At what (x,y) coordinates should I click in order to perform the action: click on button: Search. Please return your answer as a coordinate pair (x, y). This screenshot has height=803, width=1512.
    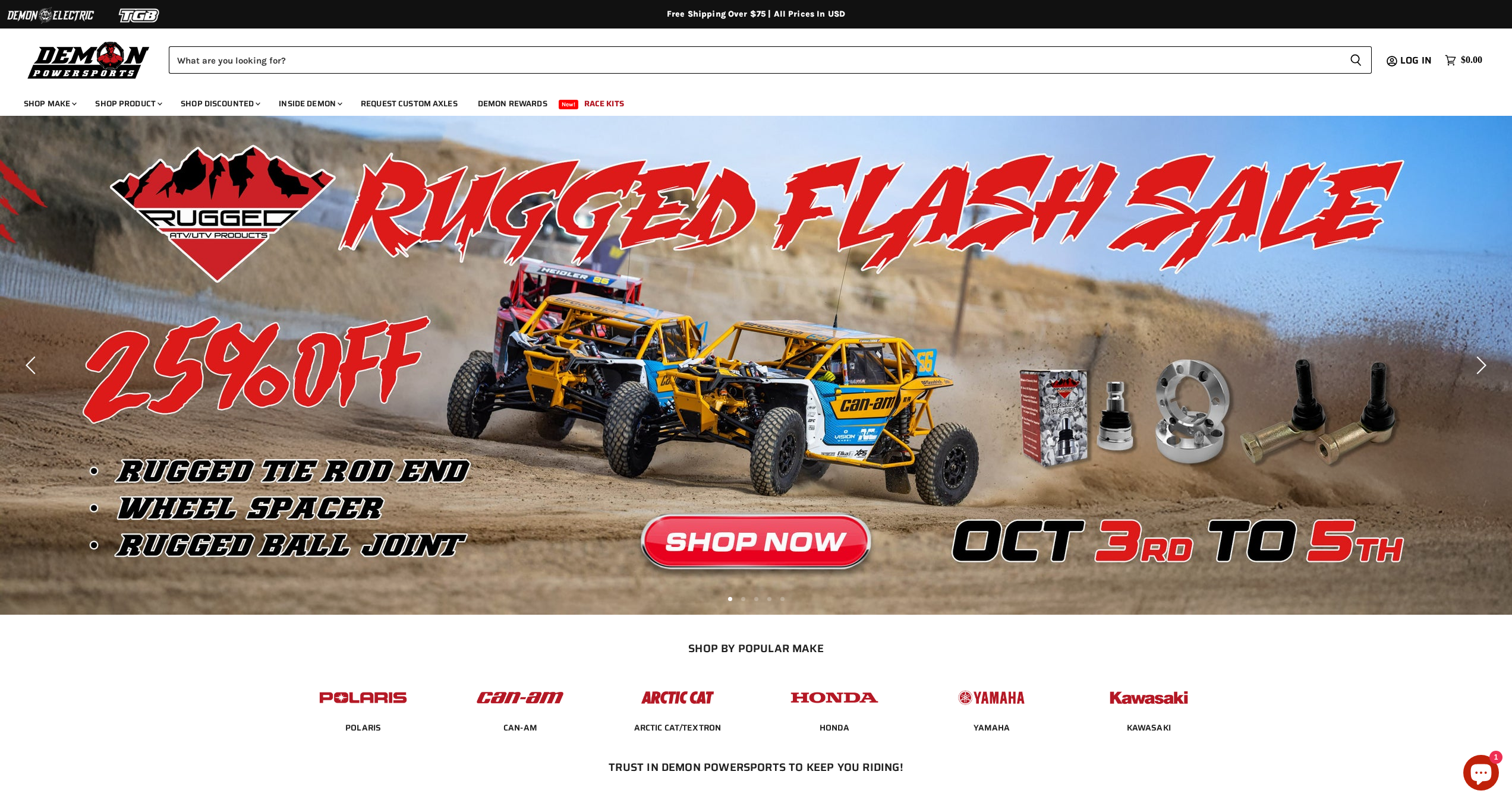
    Looking at the image, I should click on (1355, 60).